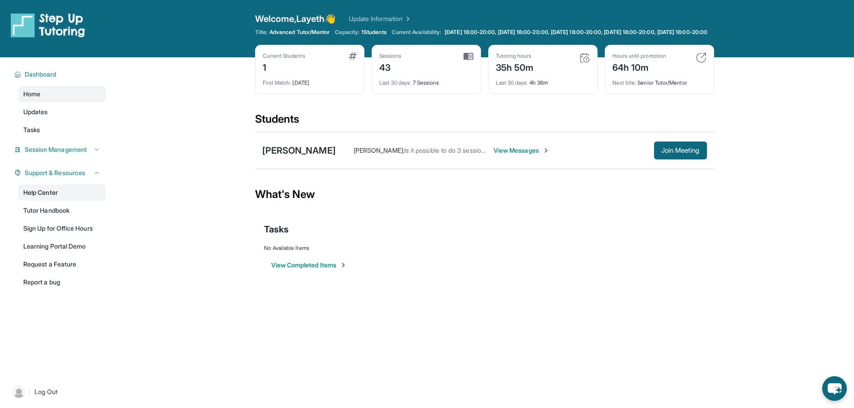 This screenshot has height=408, width=854. Describe the element at coordinates (543, 80) in the screenshot. I see `div: 4h 36m` at that location.